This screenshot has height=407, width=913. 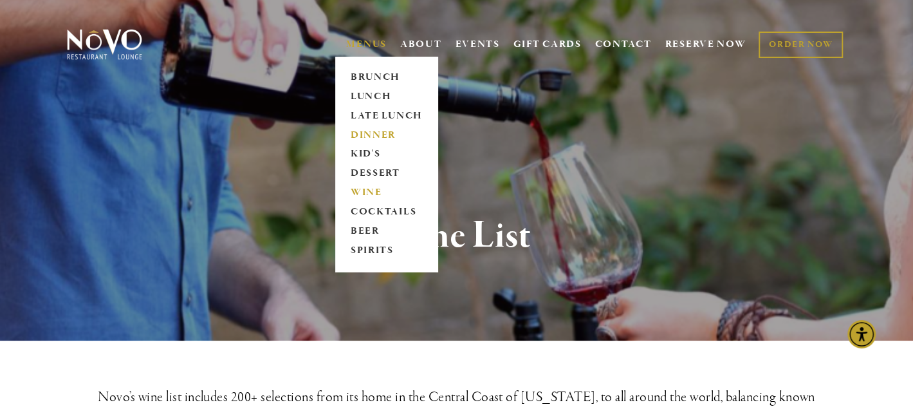 I want to click on a: ABOUT, so click(x=421, y=44).